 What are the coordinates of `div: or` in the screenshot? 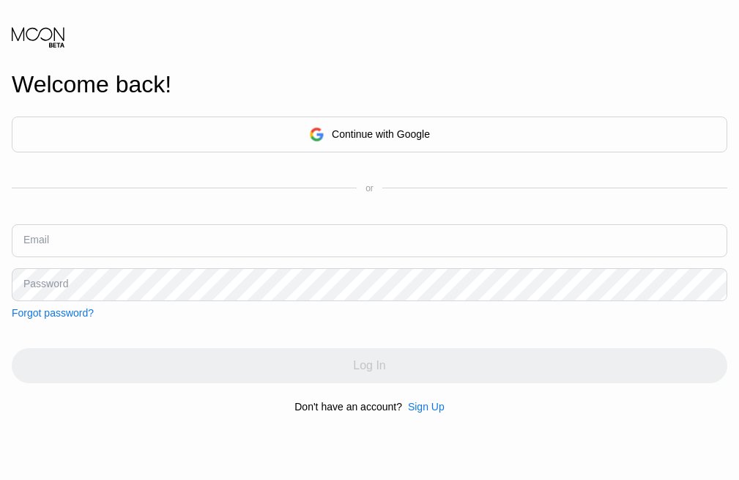 It's located at (369, 188).